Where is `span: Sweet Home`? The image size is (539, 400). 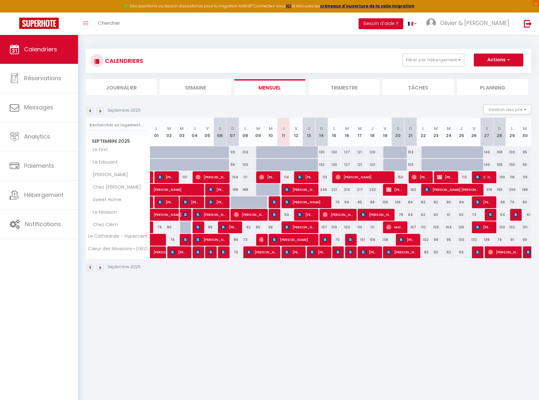 span: Sweet Home is located at coordinates (105, 200).